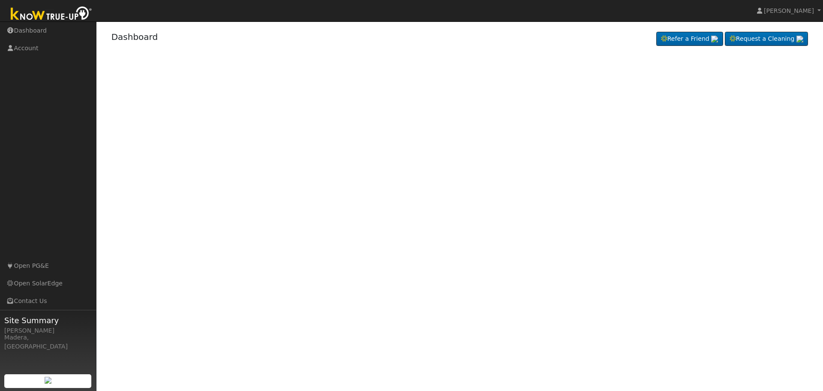 This screenshot has height=391, width=823. What do you see at coordinates (51, 14) in the screenshot?
I see `img: Know True-Up` at bounding box center [51, 14].